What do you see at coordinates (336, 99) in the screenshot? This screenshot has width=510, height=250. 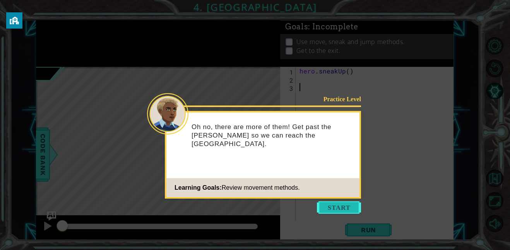 I see `div: Practice Level` at bounding box center [336, 99].